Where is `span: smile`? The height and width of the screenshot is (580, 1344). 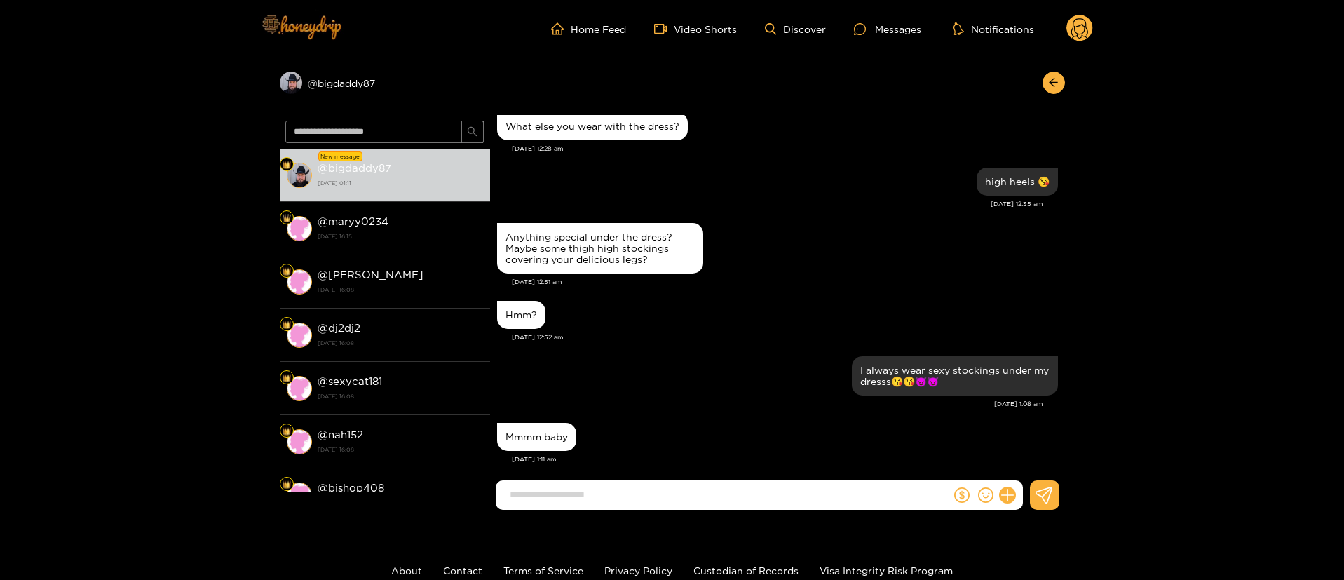
span: smile is located at coordinates (986, 495).